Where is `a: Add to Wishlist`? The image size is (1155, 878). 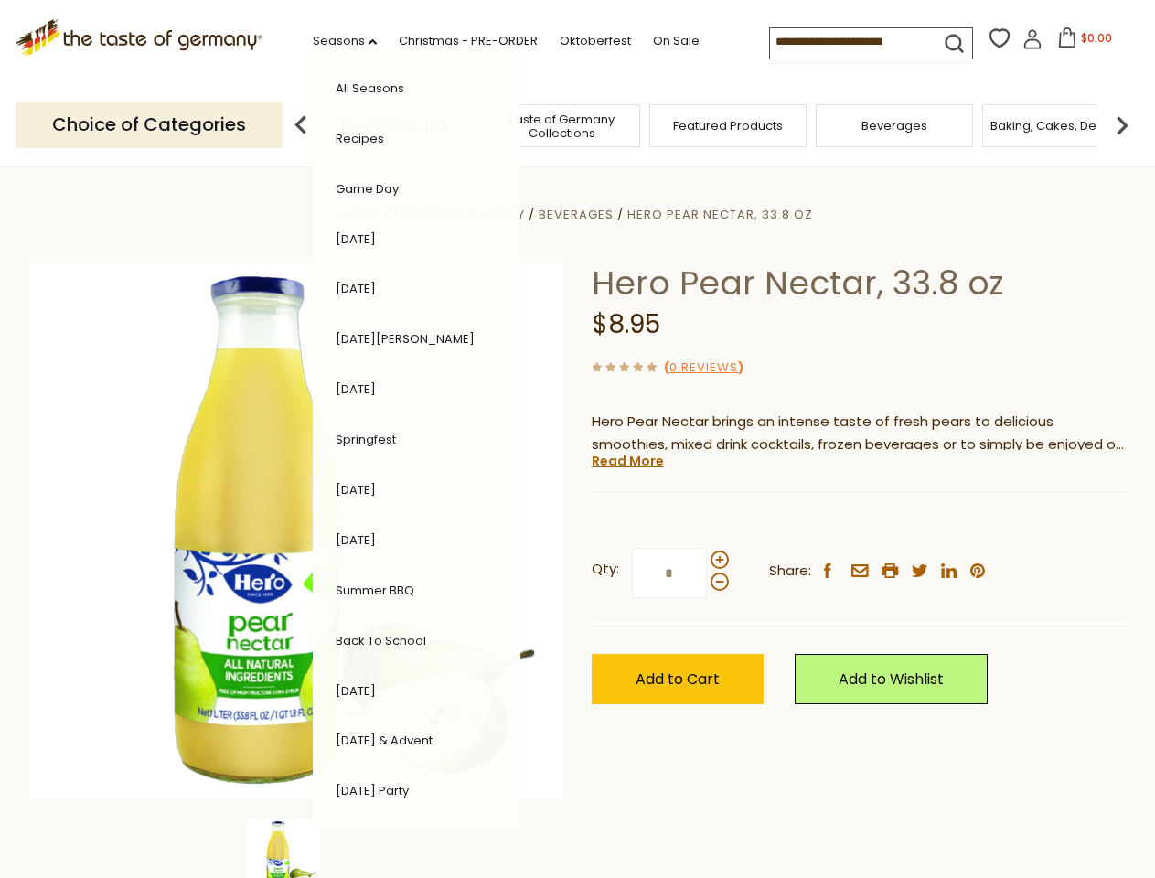 a: Add to Wishlist is located at coordinates (891, 679).